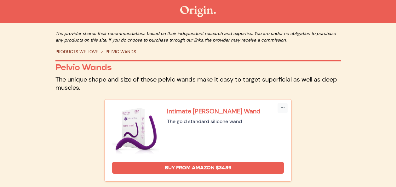  What do you see at coordinates (198, 84) in the screenshot?
I see `p: The unique shape and size of these pelvic wands make it easy to target superficial as well as dee...` at bounding box center [198, 84].